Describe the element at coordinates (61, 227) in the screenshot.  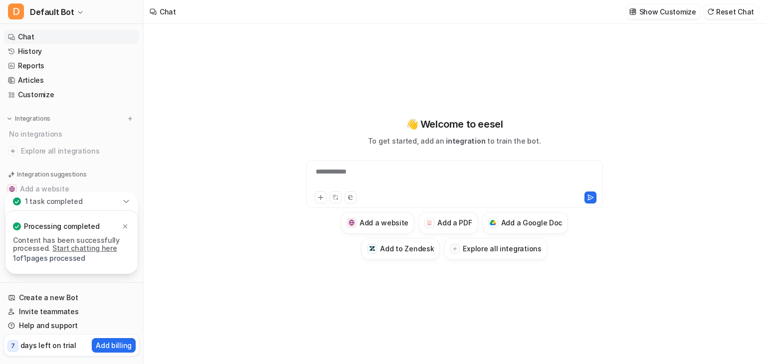
I see `p: Processing completed` at that location.